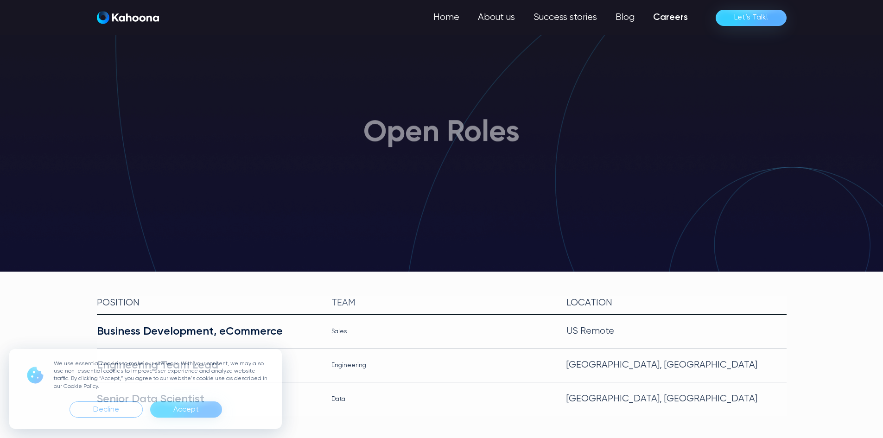 The height and width of the screenshot is (438, 883). What do you see at coordinates (496, 18) in the screenshot?
I see `a: About us` at bounding box center [496, 18].